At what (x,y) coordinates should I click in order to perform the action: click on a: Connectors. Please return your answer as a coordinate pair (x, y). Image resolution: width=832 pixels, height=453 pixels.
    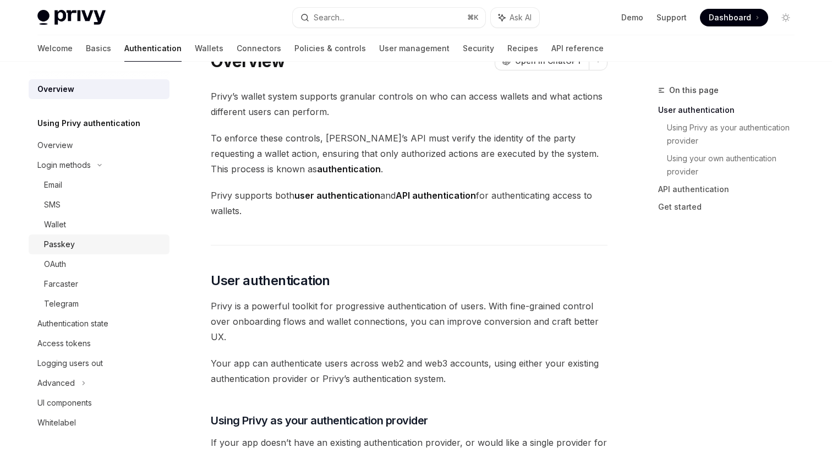
    Looking at the image, I should click on (259, 48).